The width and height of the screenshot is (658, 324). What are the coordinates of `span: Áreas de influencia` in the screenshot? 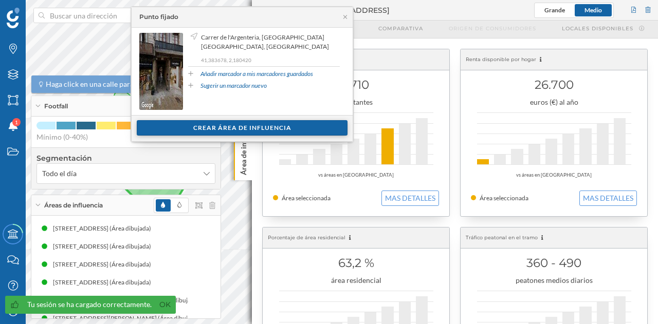 It's located at (73, 206).